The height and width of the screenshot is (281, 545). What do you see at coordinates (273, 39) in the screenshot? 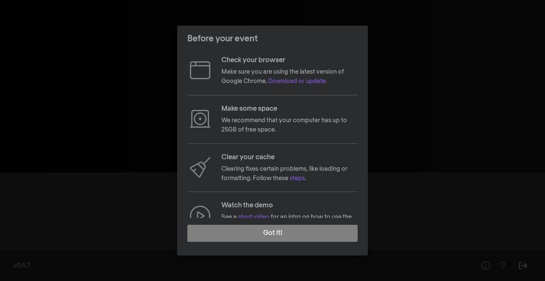
I see `header: Before your event` at bounding box center [273, 39].